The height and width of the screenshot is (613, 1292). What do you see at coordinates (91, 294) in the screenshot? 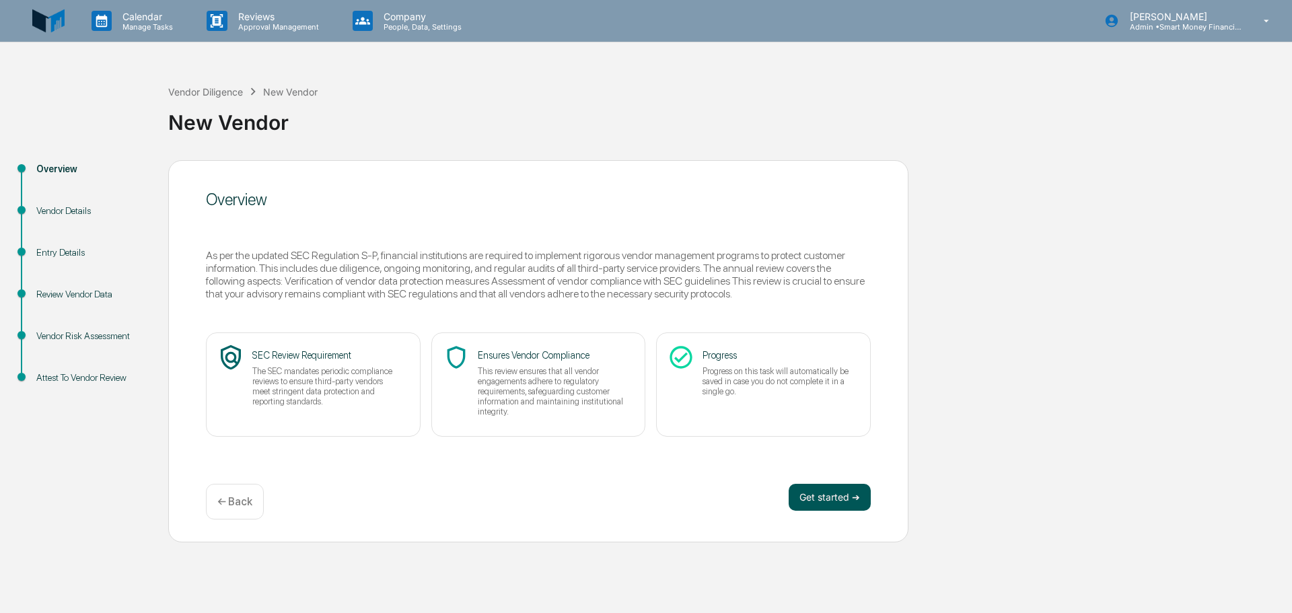
I see `div: Review Vendor Data` at bounding box center [91, 294].